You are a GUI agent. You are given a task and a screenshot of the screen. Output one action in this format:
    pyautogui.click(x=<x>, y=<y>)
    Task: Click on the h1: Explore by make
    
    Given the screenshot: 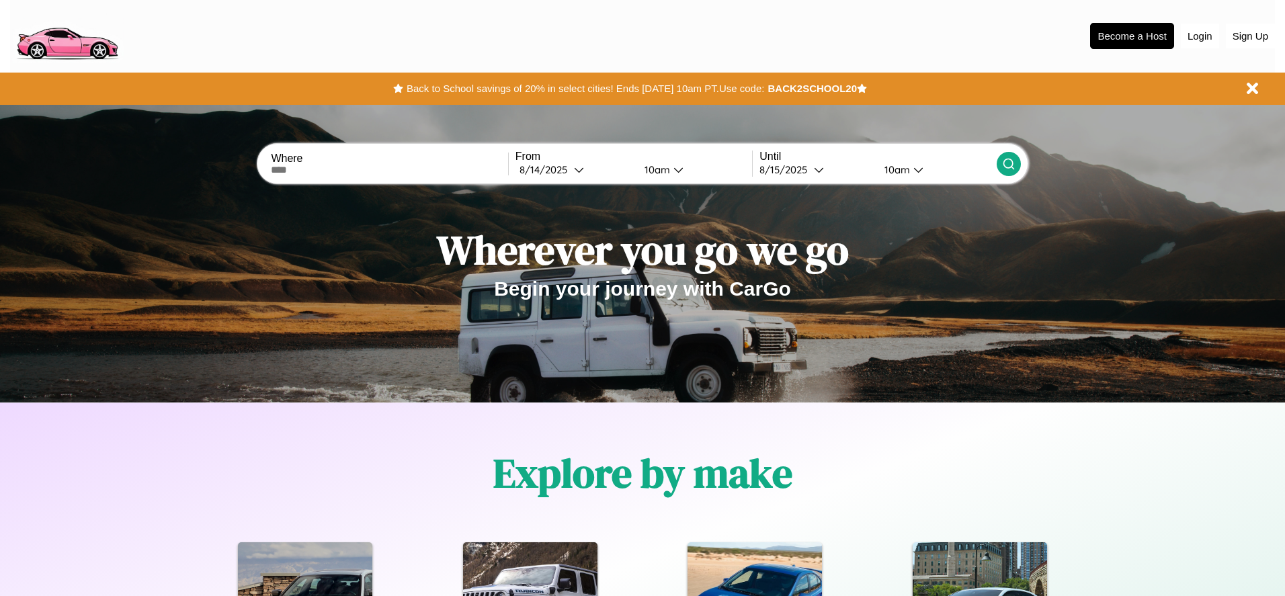 What is the action you would take?
    pyautogui.click(x=642, y=473)
    